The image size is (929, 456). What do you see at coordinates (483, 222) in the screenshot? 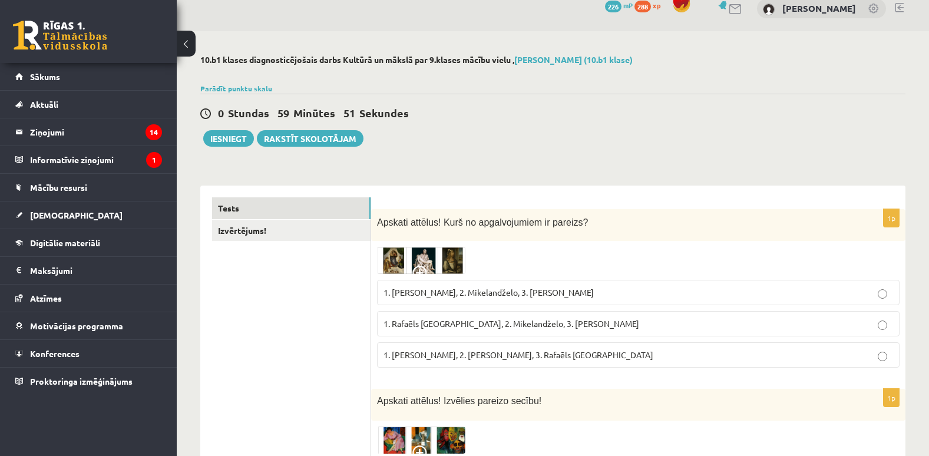
I see `span: Apskati attēlus! Kurš no apgalvojumiem ir pareizs?` at bounding box center [483, 222].